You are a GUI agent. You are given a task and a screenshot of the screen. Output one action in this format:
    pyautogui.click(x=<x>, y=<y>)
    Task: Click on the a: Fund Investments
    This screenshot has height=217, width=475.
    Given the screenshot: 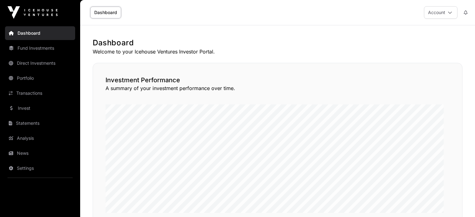 What is the action you would take?
    pyautogui.click(x=40, y=48)
    